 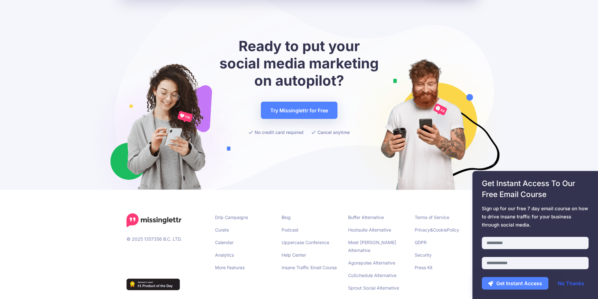 I want to click on a: Try Missinglettr for Free, so click(x=299, y=110).